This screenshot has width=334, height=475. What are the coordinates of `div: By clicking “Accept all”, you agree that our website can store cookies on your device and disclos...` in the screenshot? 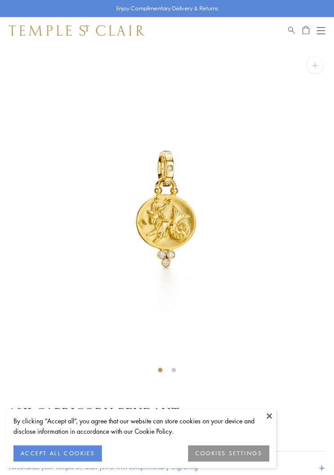 It's located at (141, 426).